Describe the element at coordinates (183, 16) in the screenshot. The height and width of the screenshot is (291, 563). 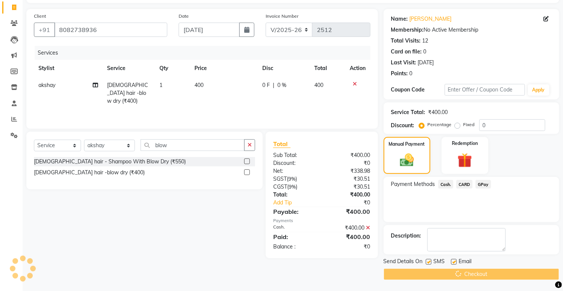
I see `label: Date` at that location.